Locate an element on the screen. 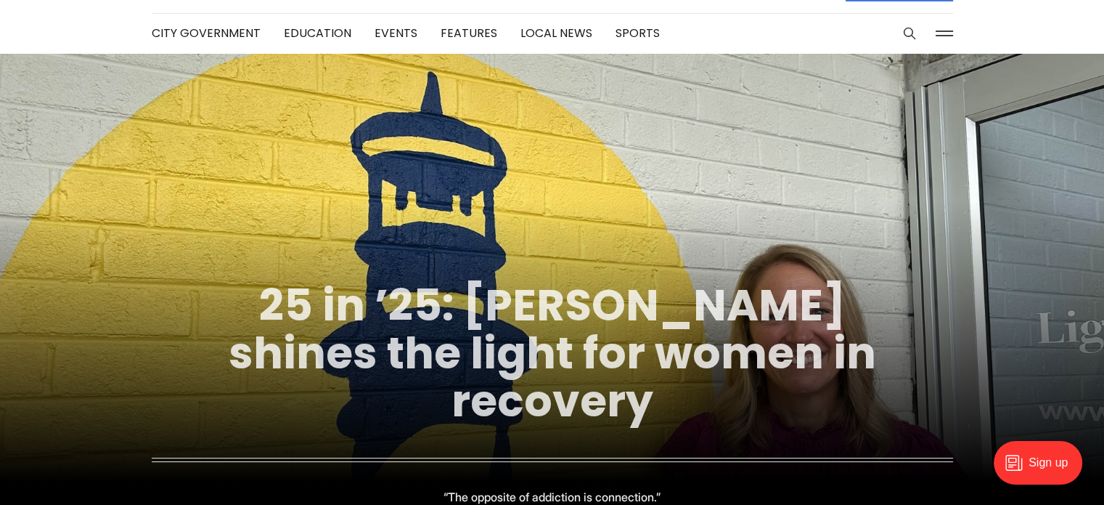  a: Features is located at coordinates (469, 33).